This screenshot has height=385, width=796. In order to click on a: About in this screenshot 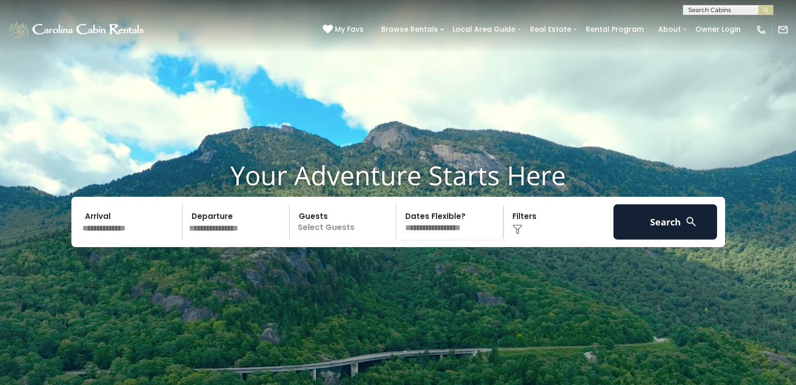, I will do `click(669, 29)`.